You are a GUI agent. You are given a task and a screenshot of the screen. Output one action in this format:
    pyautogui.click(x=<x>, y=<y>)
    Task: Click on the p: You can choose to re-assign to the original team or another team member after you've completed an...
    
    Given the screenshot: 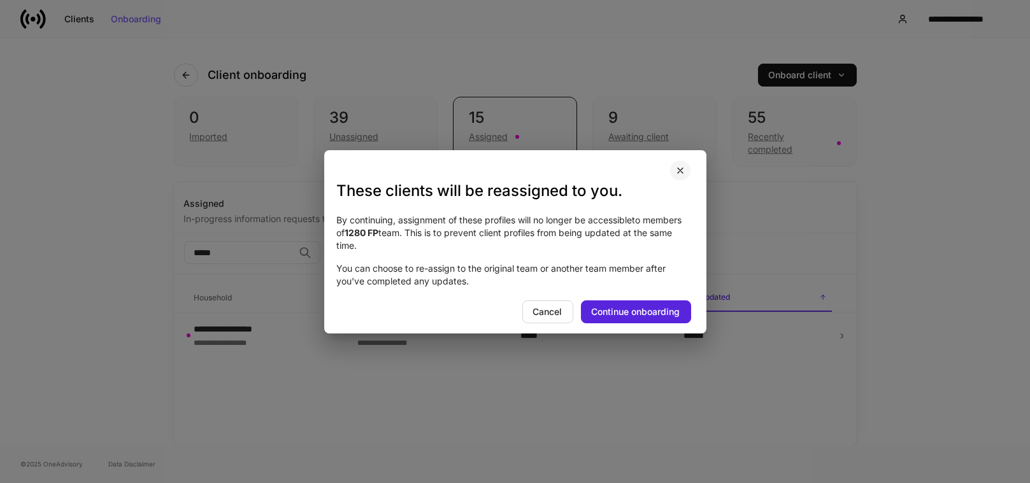 What is the action you would take?
    pyautogui.click(x=515, y=275)
    